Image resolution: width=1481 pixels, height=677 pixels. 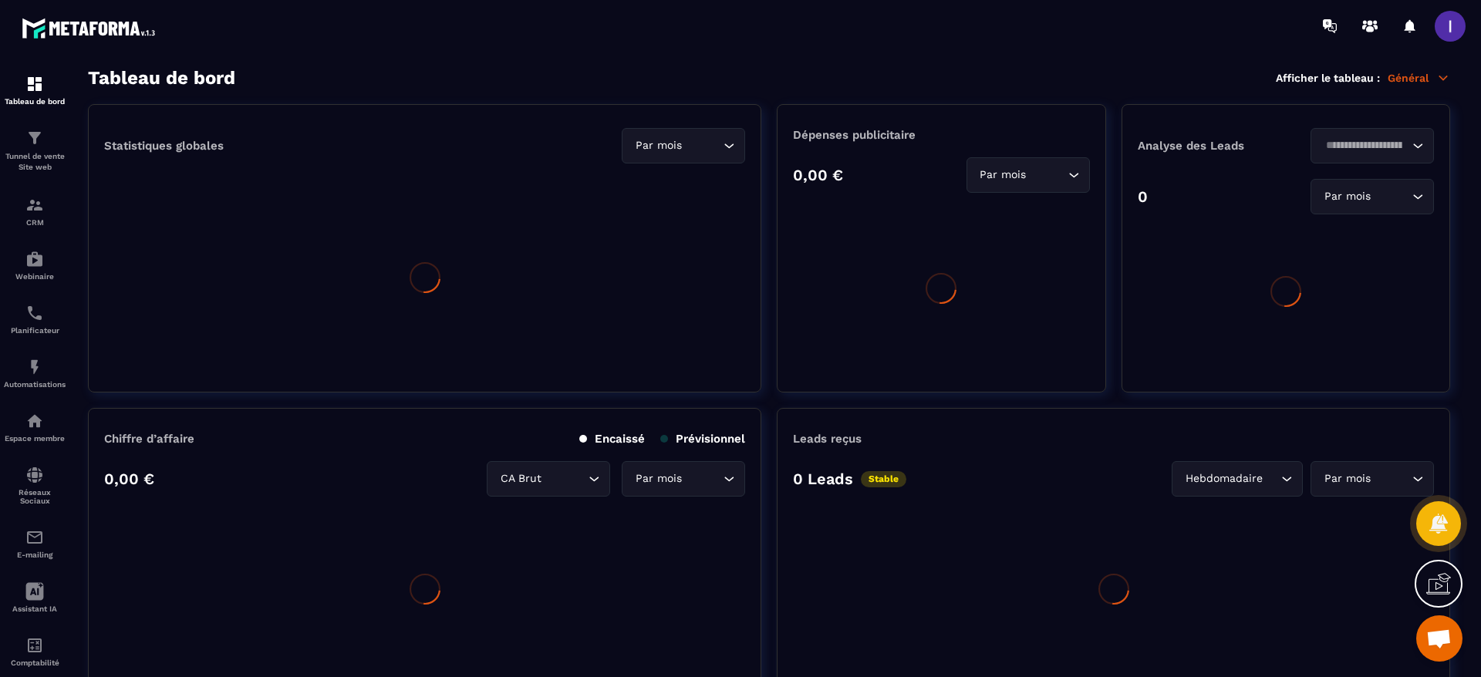 I want to click on p: Analyse des Leads, so click(x=1211, y=146).